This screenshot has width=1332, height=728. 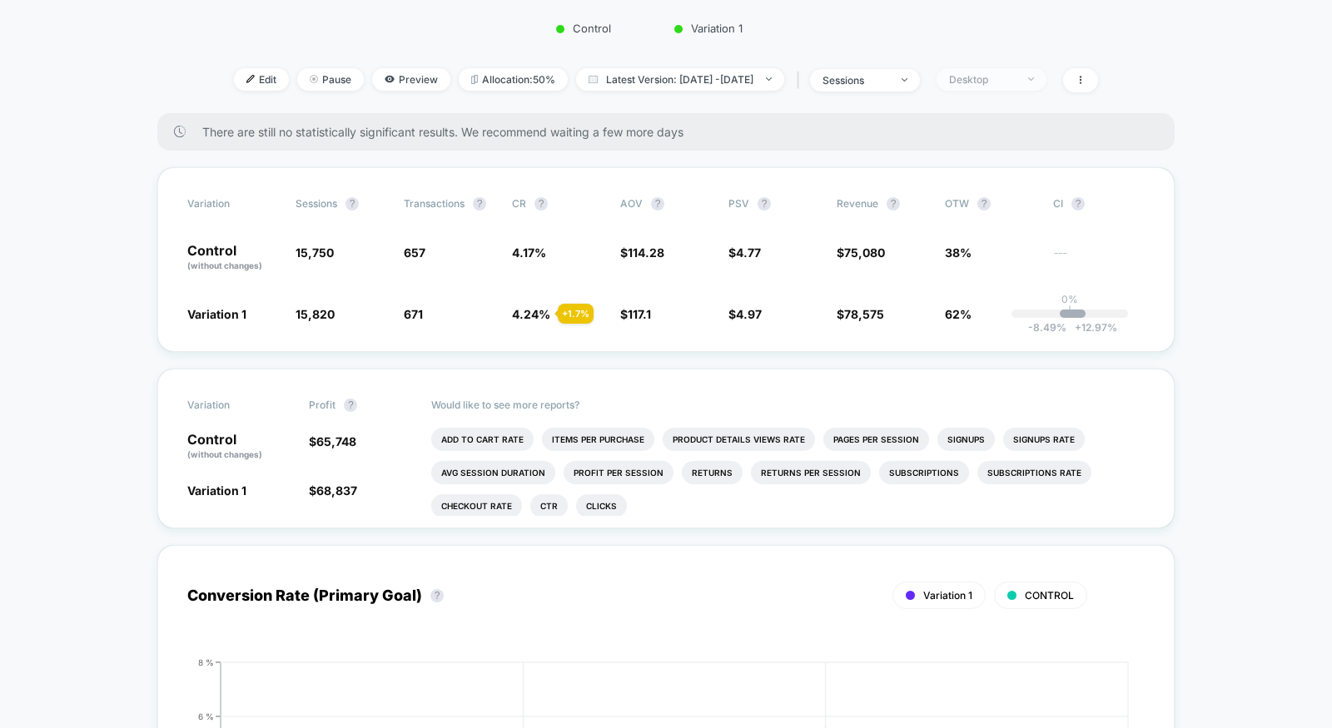 What do you see at coordinates (549, 506) in the screenshot?
I see `li: Ctr` at bounding box center [549, 506].